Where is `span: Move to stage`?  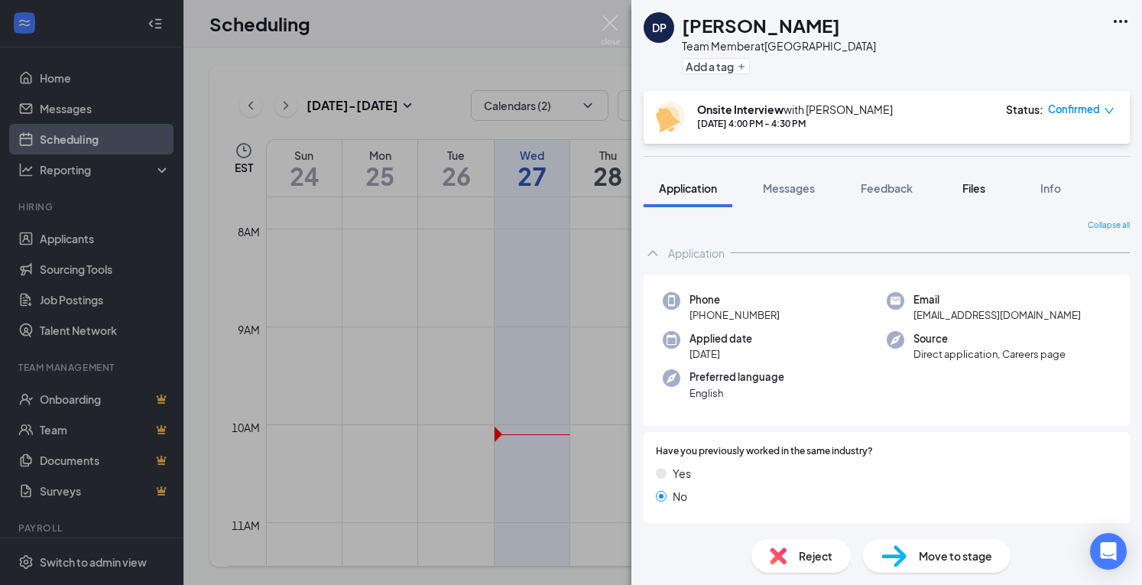 span: Move to stage is located at coordinates (956, 556).